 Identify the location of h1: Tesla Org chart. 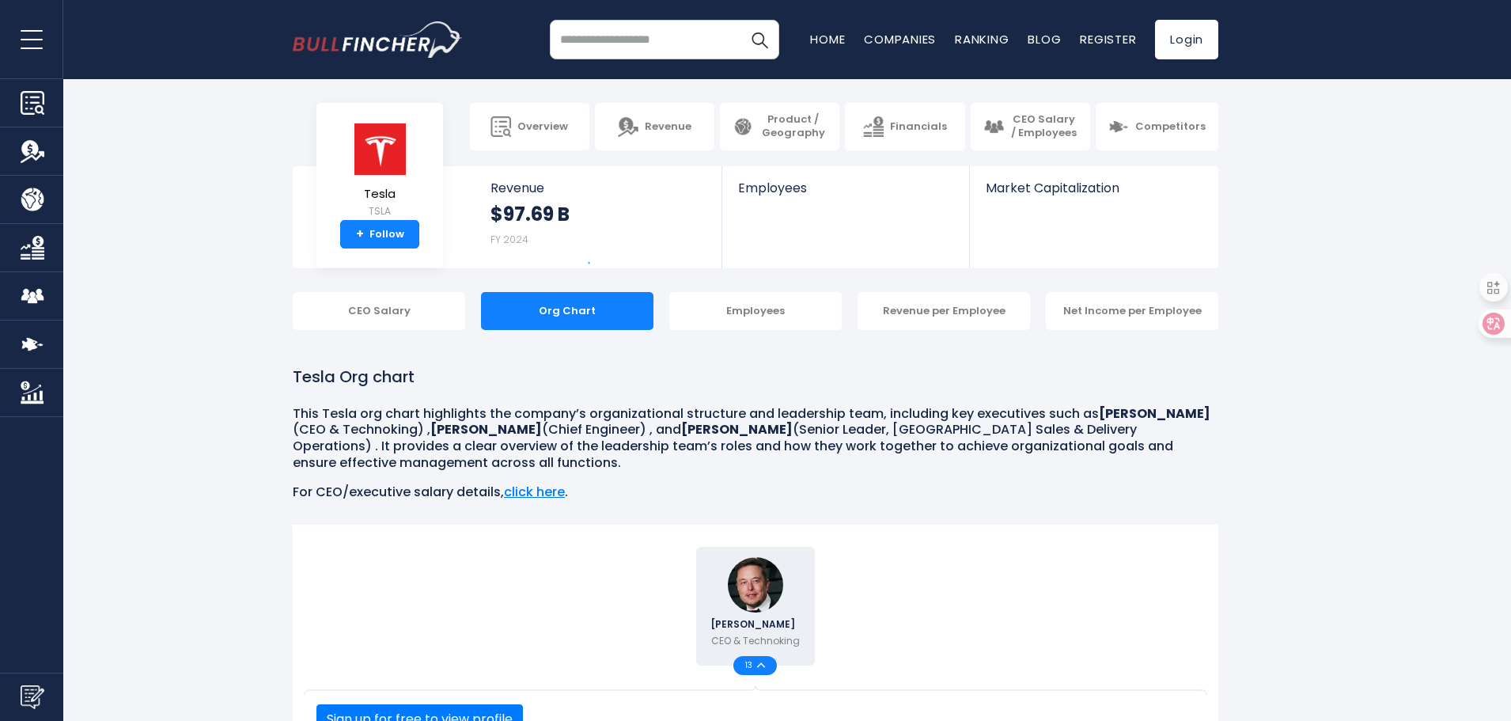
(755, 376).